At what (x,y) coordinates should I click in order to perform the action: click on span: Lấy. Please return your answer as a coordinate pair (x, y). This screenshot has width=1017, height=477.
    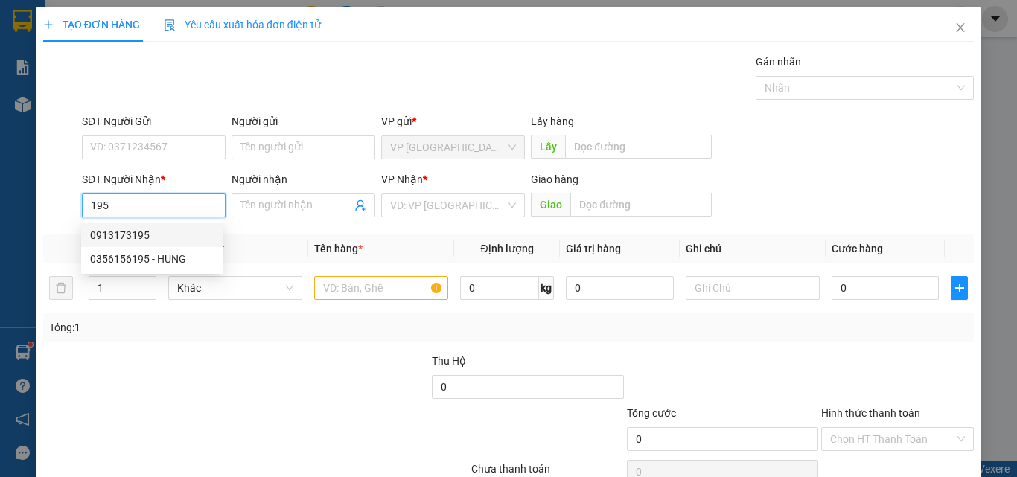
    Looking at the image, I should click on (548, 147).